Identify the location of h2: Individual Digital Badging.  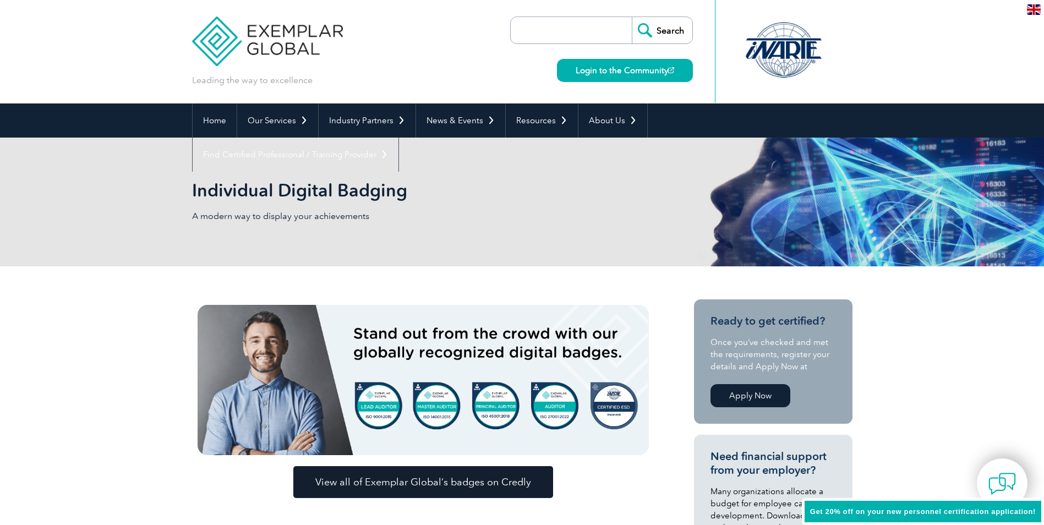
(423, 190).